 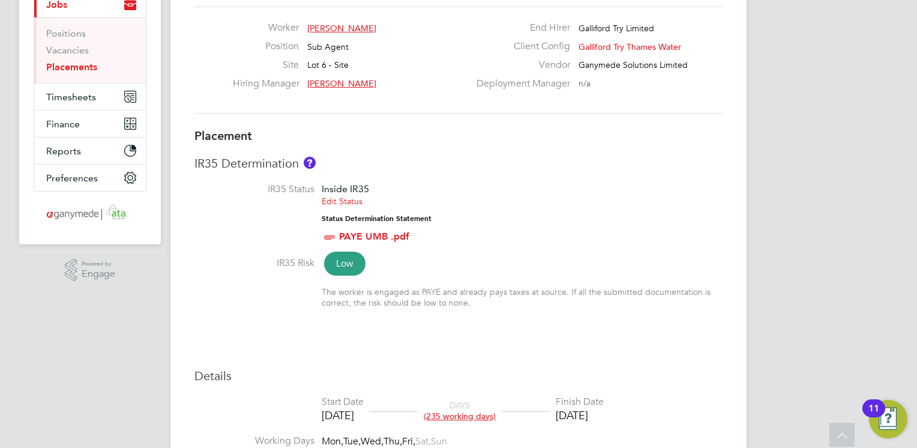 What do you see at coordinates (98, 264) in the screenshot?
I see `span: Powered by` at bounding box center [98, 264].